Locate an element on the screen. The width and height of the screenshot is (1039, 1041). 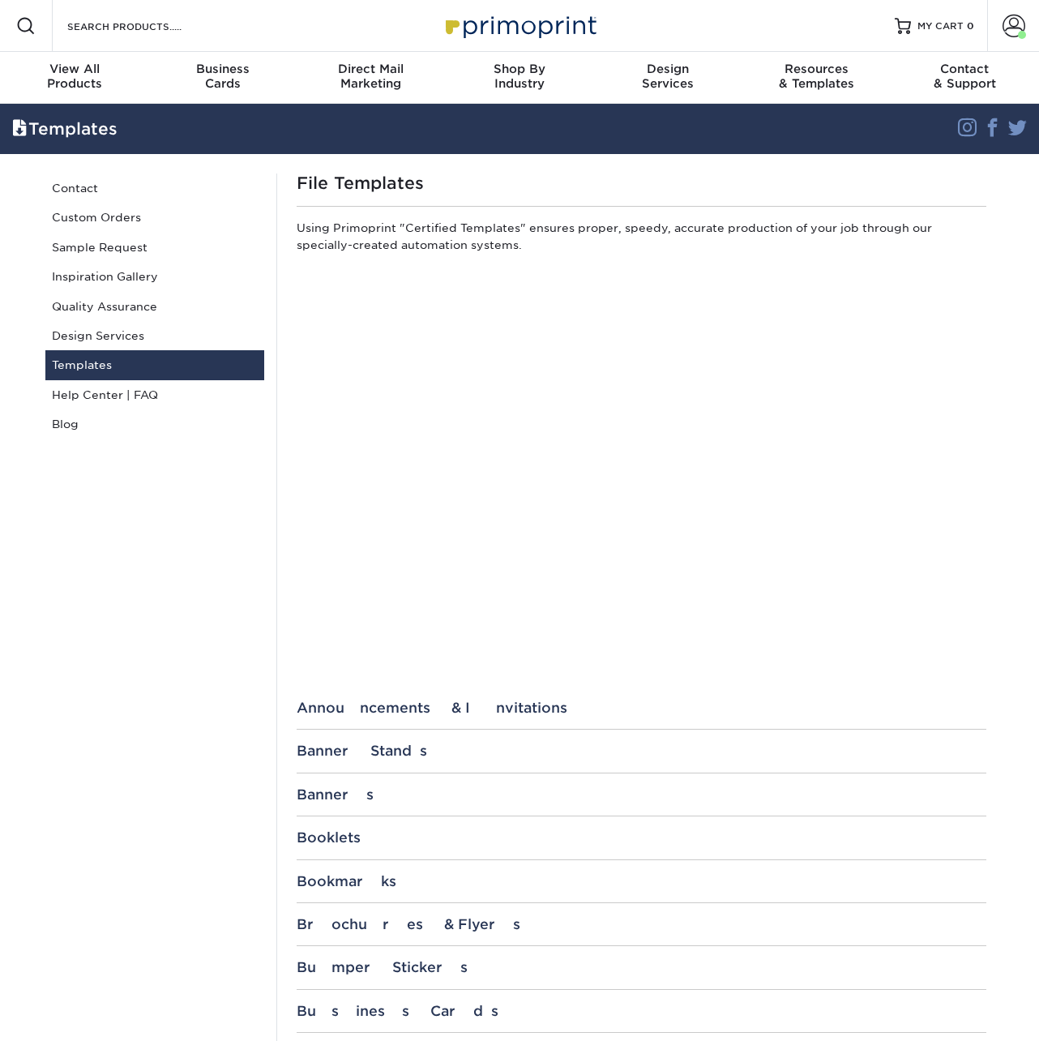
span: MY CART is located at coordinates (940, 26).